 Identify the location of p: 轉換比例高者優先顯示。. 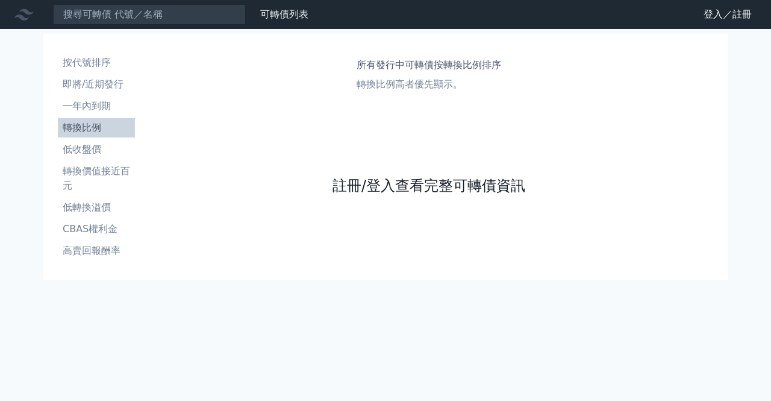
(429, 84).